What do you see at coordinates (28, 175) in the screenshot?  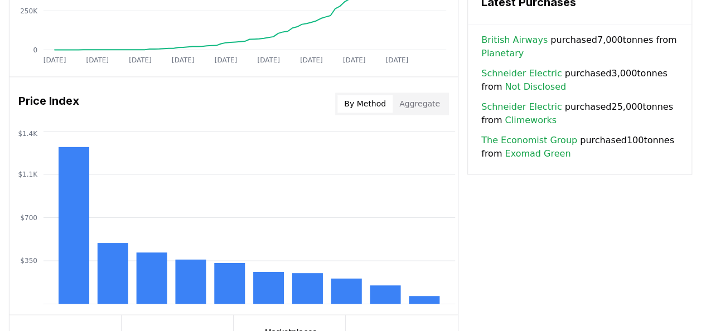 I see `tspan: $1.1K` at bounding box center [28, 175].